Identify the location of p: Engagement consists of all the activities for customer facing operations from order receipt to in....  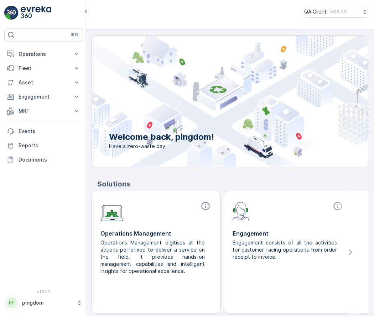
(285, 250).